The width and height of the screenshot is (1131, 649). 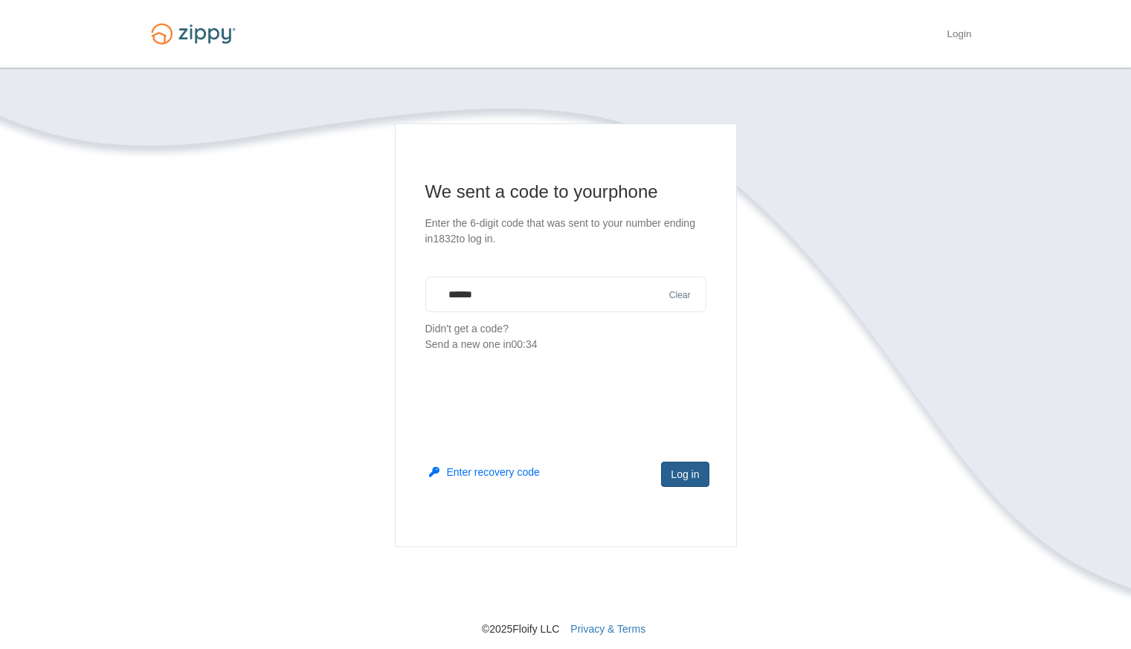 I want to click on img: Logo, so click(x=193, y=33).